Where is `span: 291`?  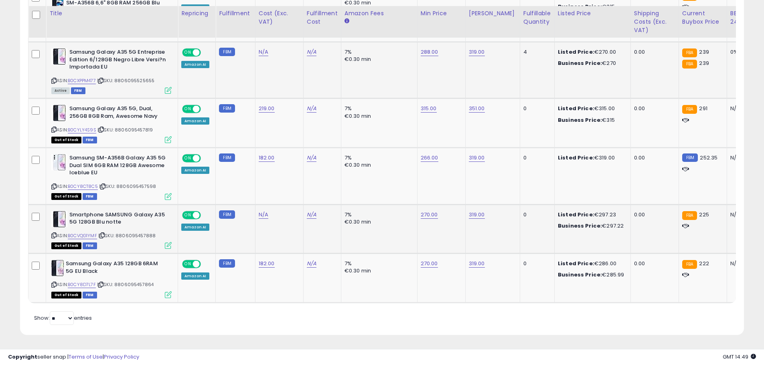 span: 291 is located at coordinates (703, 108).